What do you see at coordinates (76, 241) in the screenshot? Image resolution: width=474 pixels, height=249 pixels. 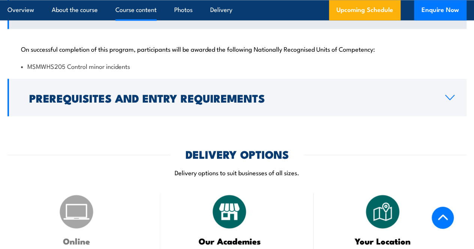 I see `h3: Online` at bounding box center [76, 241].